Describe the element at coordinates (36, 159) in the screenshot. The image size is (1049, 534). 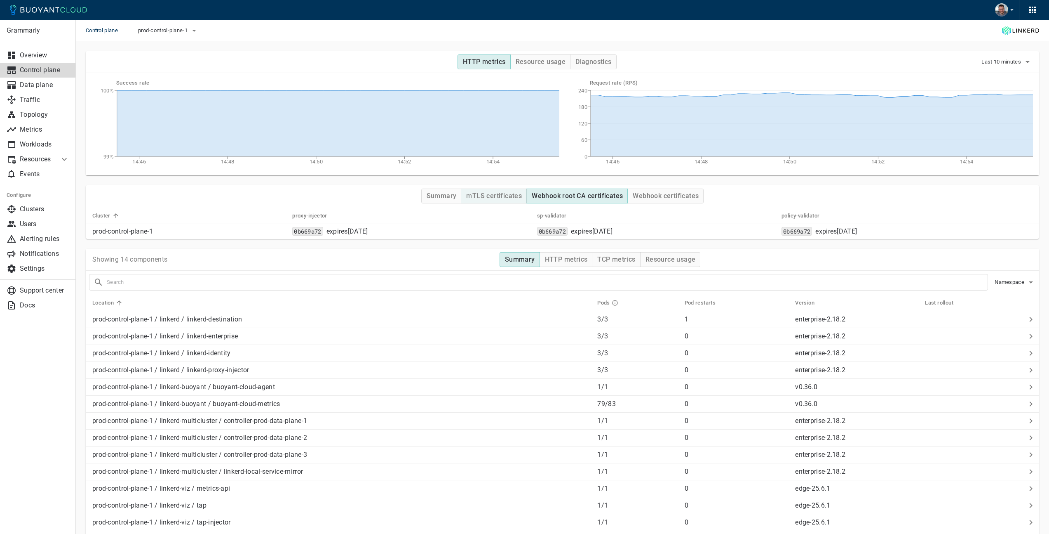
I see `p: Resources` at that location.